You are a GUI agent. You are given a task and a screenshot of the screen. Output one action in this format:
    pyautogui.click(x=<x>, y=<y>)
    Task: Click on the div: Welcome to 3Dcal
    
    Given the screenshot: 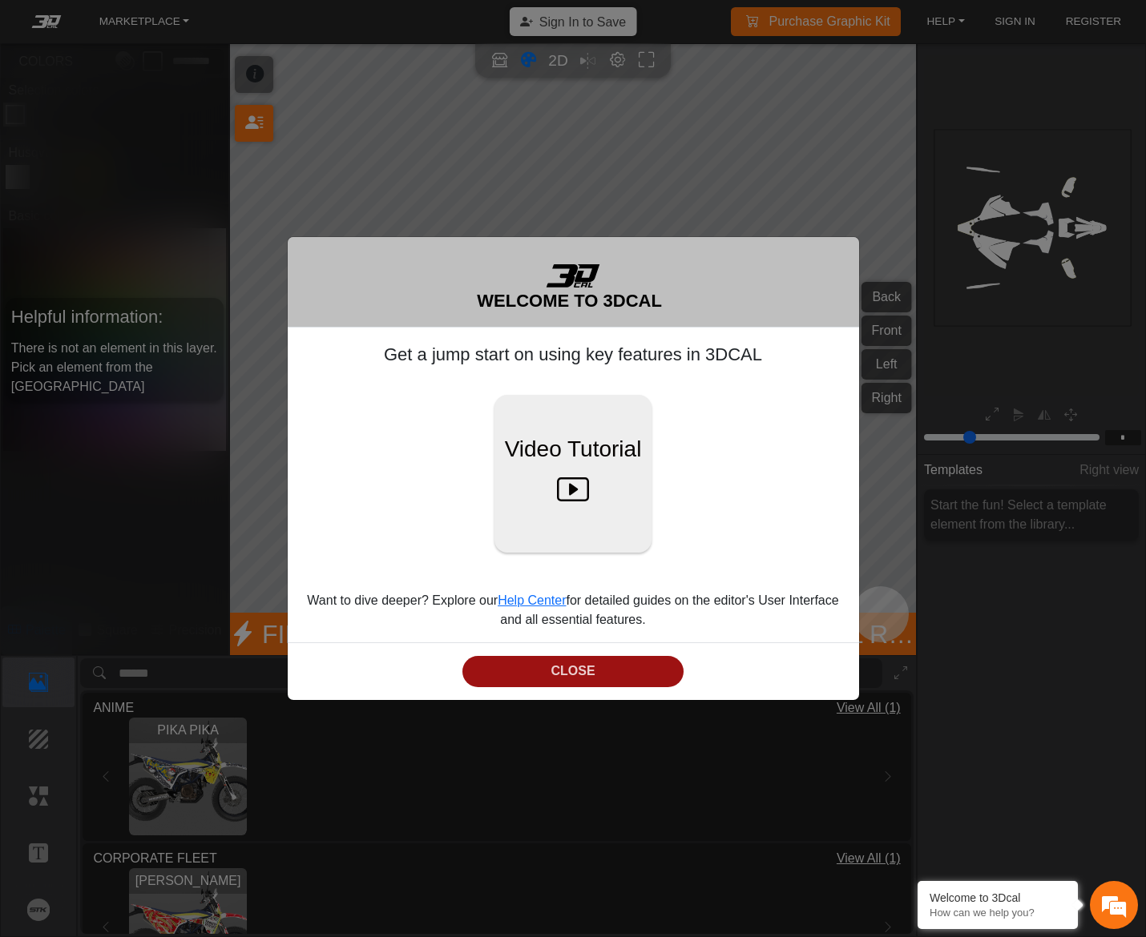 What is the action you would take?
    pyautogui.click(x=997, y=898)
    